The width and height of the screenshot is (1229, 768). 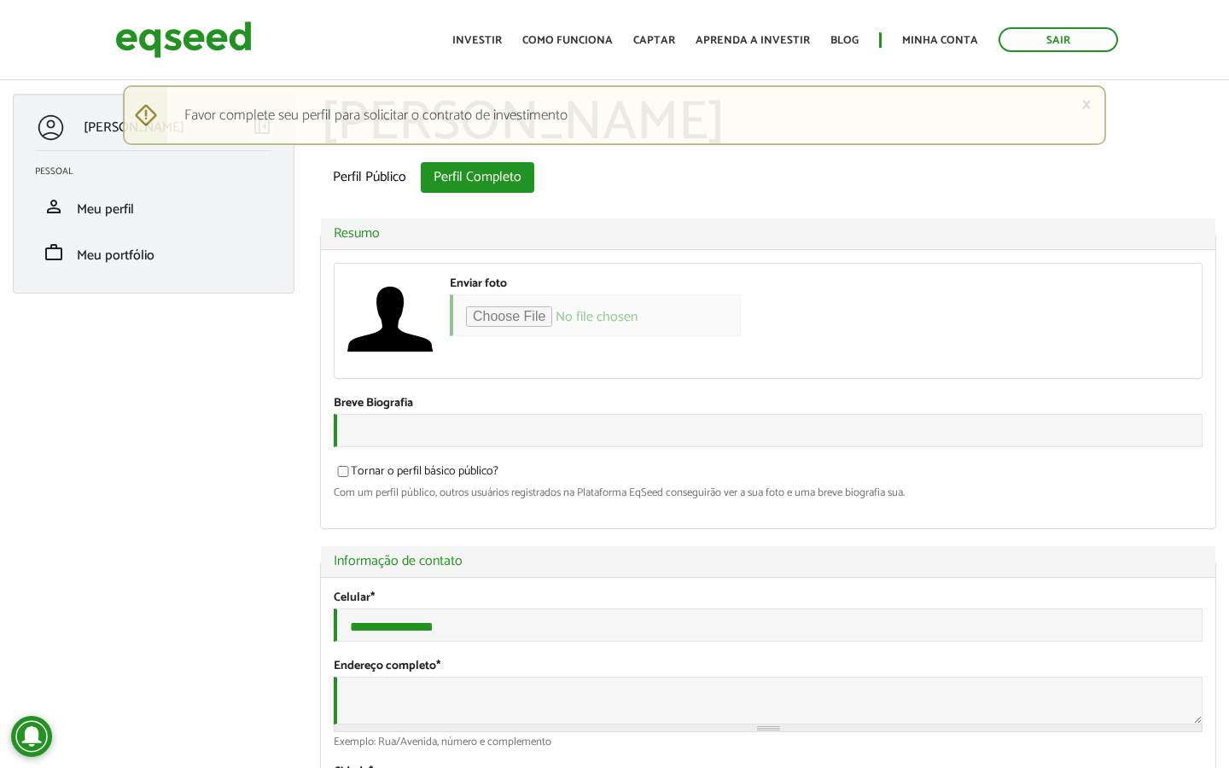 What do you see at coordinates (390, 319) in the screenshot?
I see `img: Foto de Rodolfo de Souza jorge` at bounding box center [390, 319].